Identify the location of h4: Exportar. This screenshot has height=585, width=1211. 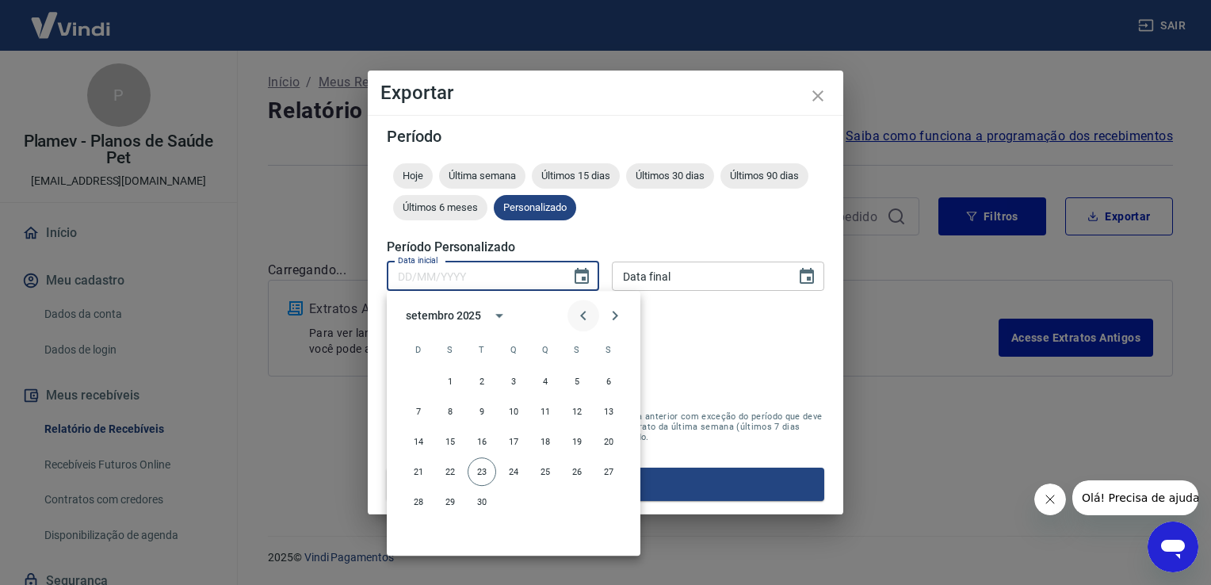
(605, 93).